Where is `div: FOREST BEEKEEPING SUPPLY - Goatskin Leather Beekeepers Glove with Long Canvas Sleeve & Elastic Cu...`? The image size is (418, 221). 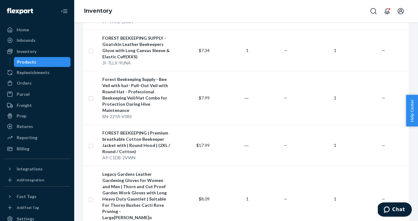 div: FOREST BEEKEEPING SUPPLY - Goatskin Leather Beekeepers Glove with Long Canvas Sleeve & Elastic Cu... is located at coordinates (136, 47).